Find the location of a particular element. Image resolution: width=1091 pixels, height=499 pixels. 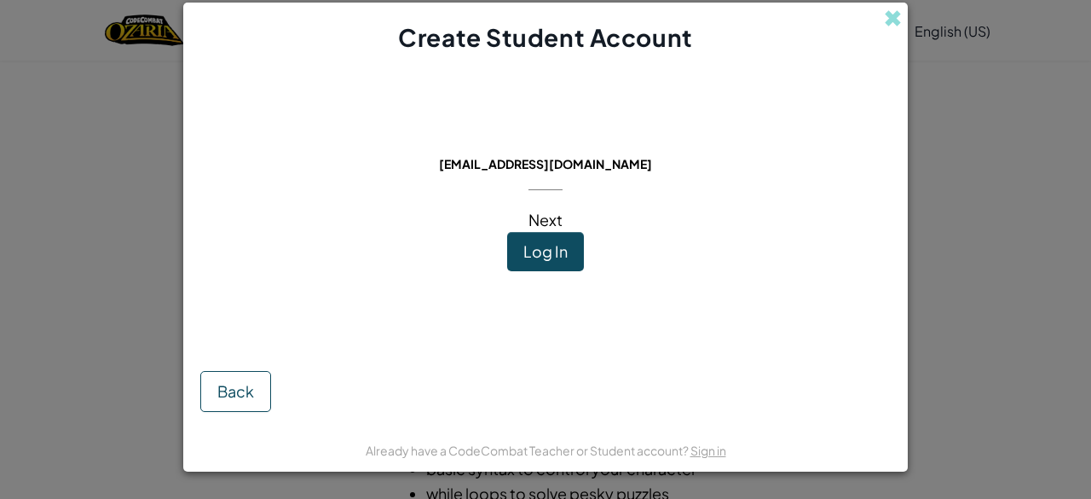

span: Log In is located at coordinates (546, 251).